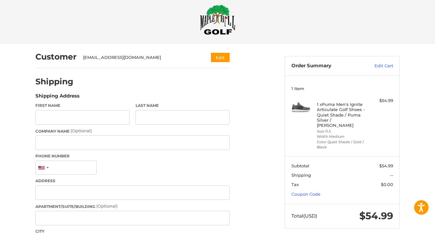  What do you see at coordinates (301, 175) in the screenshot?
I see `span: Shipping` at bounding box center [301, 175].